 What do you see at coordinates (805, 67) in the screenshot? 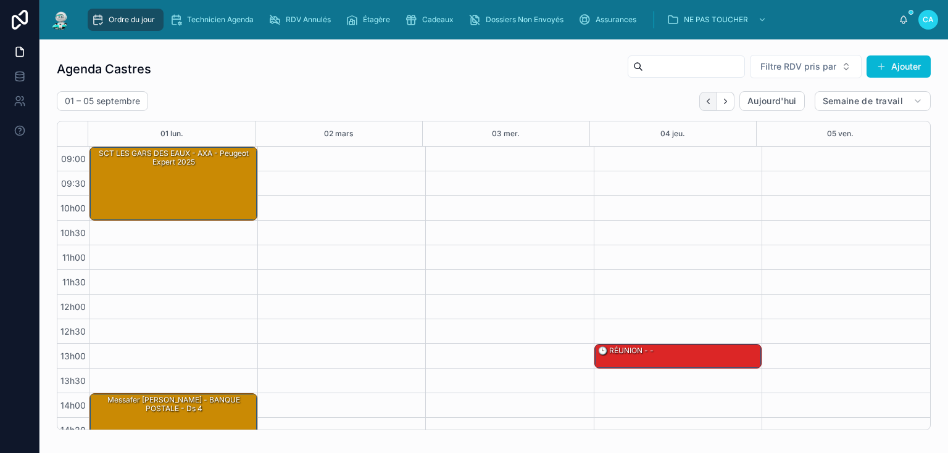
I see `button: Bouton de sélection` at bounding box center [805, 67].